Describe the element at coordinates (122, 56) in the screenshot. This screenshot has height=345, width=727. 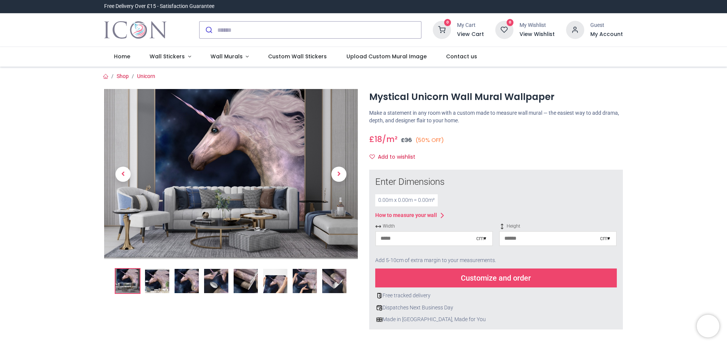
I see `span: Home` at that location.